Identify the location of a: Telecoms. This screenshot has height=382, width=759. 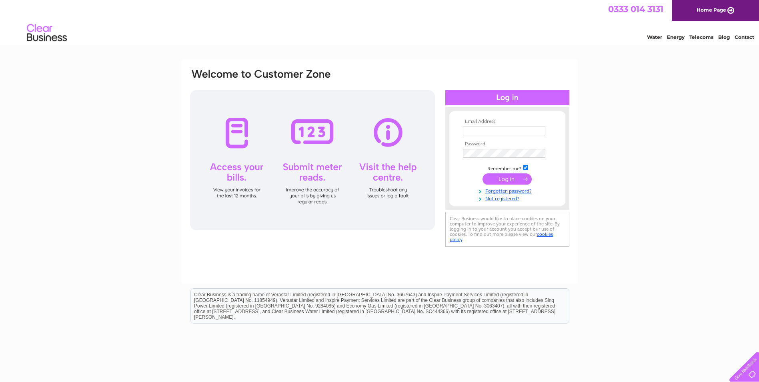
(701, 37).